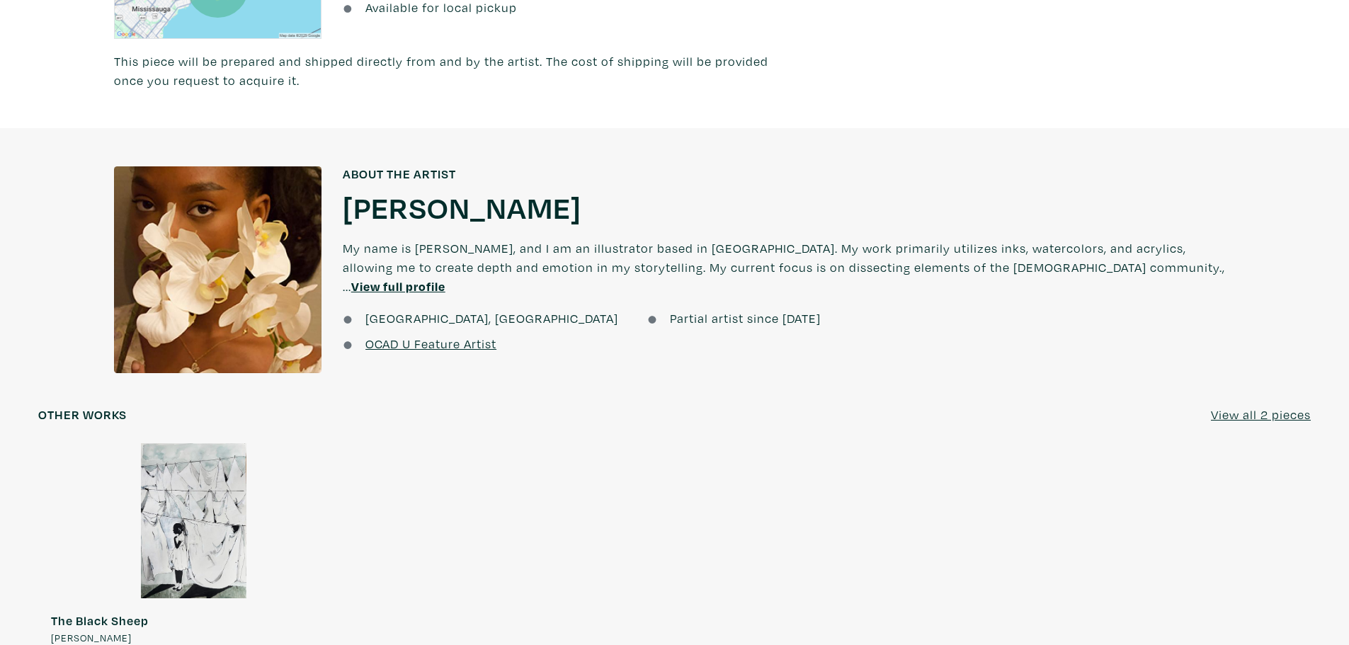  Describe the element at coordinates (100, 621) in the screenshot. I see `strong: The Black Sheep` at that location.